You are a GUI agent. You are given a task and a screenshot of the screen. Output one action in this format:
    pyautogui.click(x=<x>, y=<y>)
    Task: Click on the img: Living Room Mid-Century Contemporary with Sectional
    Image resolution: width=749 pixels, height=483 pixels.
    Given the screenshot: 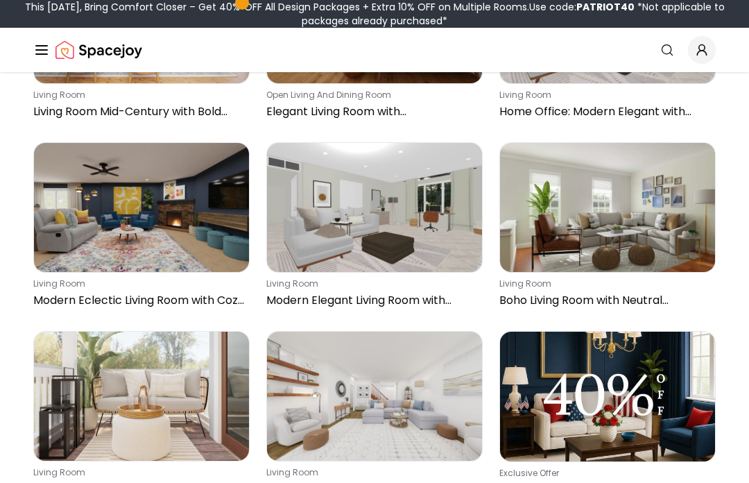 What is the action you would take?
    pyautogui.click(x=375, y=396)
    